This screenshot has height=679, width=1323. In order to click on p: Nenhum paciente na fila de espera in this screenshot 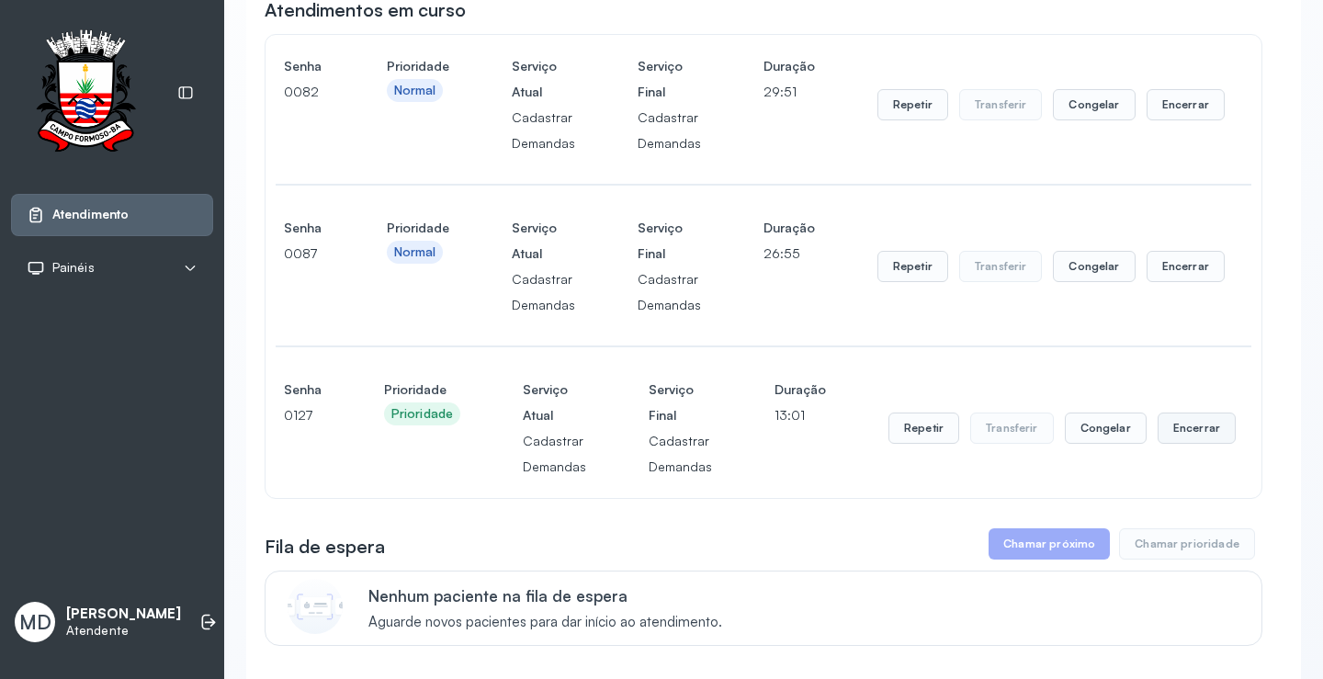, I will do `click(545, 596)`.